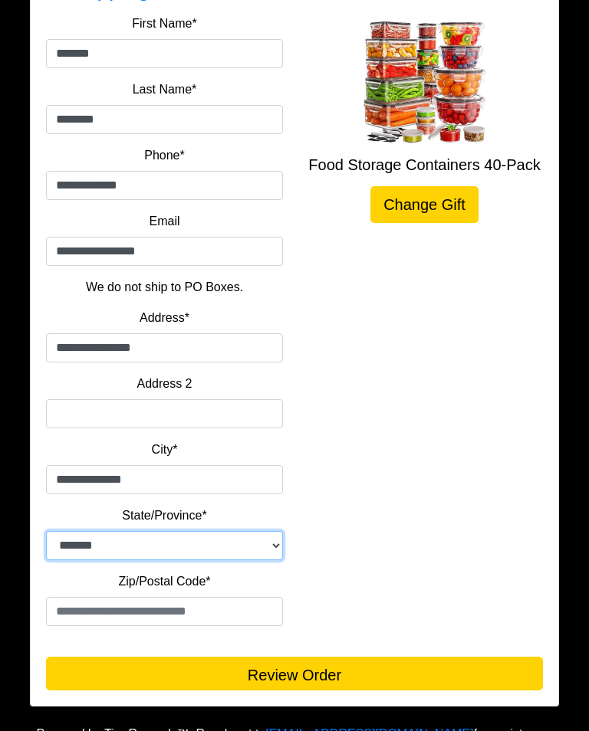  What do you see at coordinates (164, 287) in the screenshot?
I see `p: We do not ship to PO Boxes.` at bounding box center [164, 287].